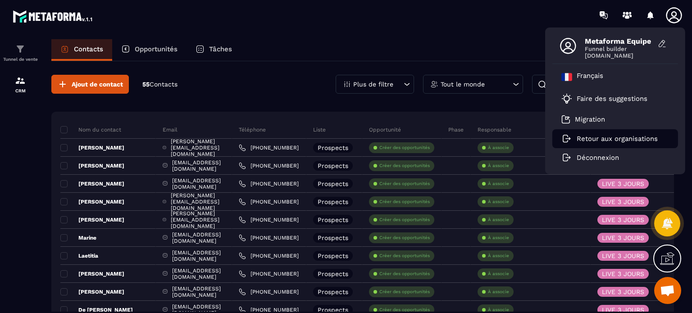  I want to click on p: Retour aux organisations, so click(618, 139).